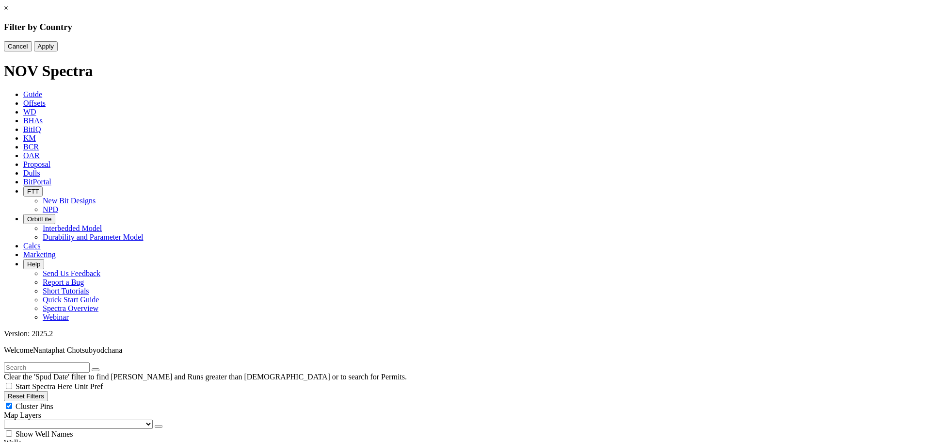  I want to click on span: Guide, so click(32, 94).